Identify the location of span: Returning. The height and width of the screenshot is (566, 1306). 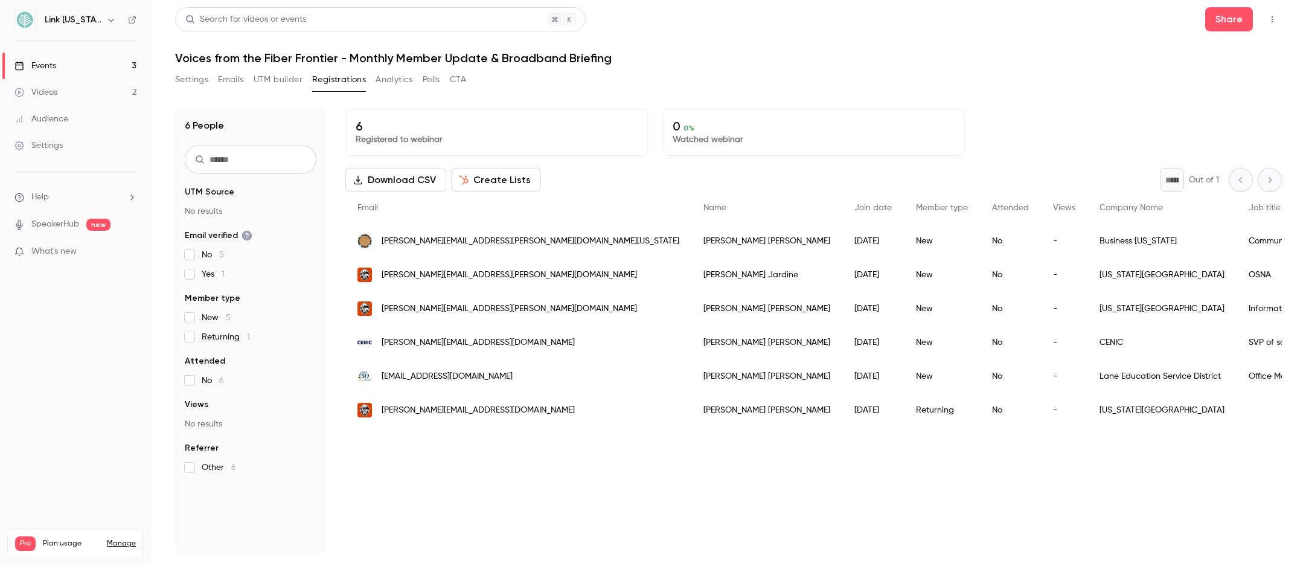
(226, 337).